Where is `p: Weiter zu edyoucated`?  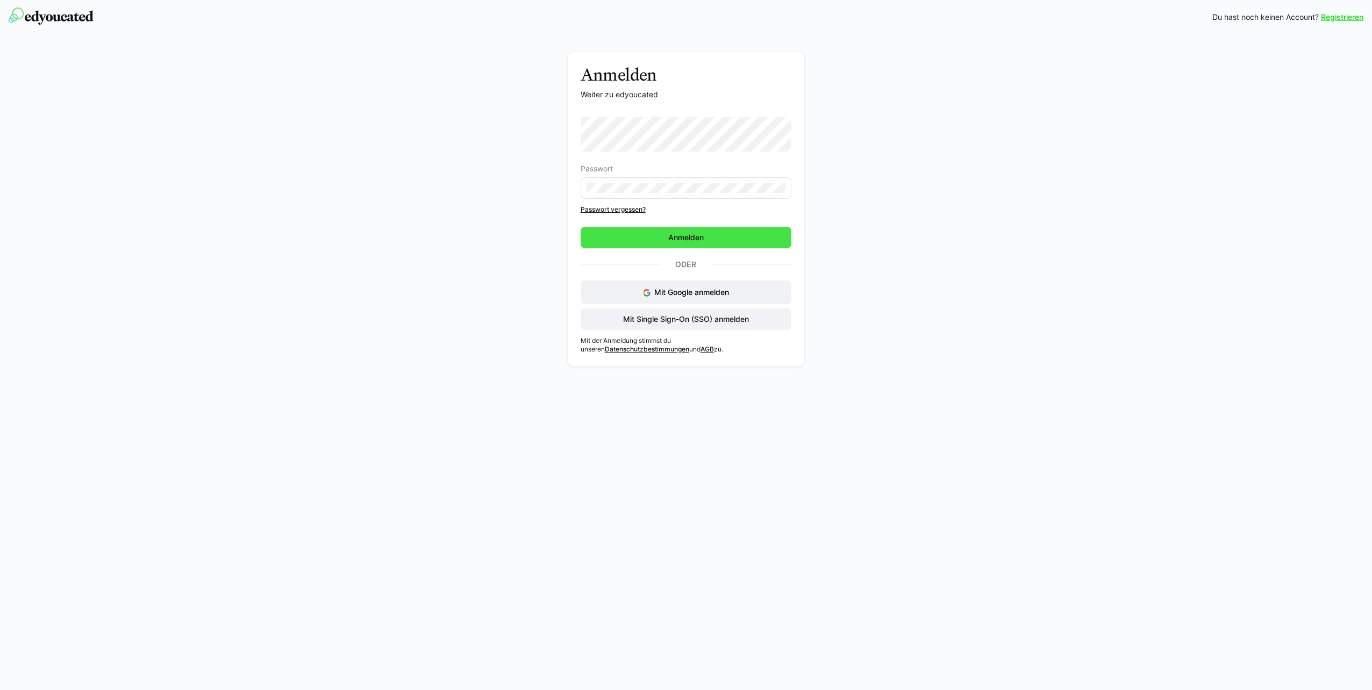
p: Weiter zu edyoucated is located at coordinates (686, 95).